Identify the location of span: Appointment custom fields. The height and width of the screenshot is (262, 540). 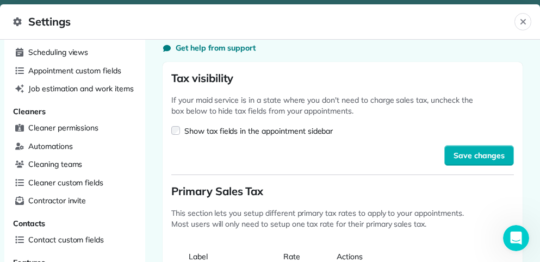
(75, 71).